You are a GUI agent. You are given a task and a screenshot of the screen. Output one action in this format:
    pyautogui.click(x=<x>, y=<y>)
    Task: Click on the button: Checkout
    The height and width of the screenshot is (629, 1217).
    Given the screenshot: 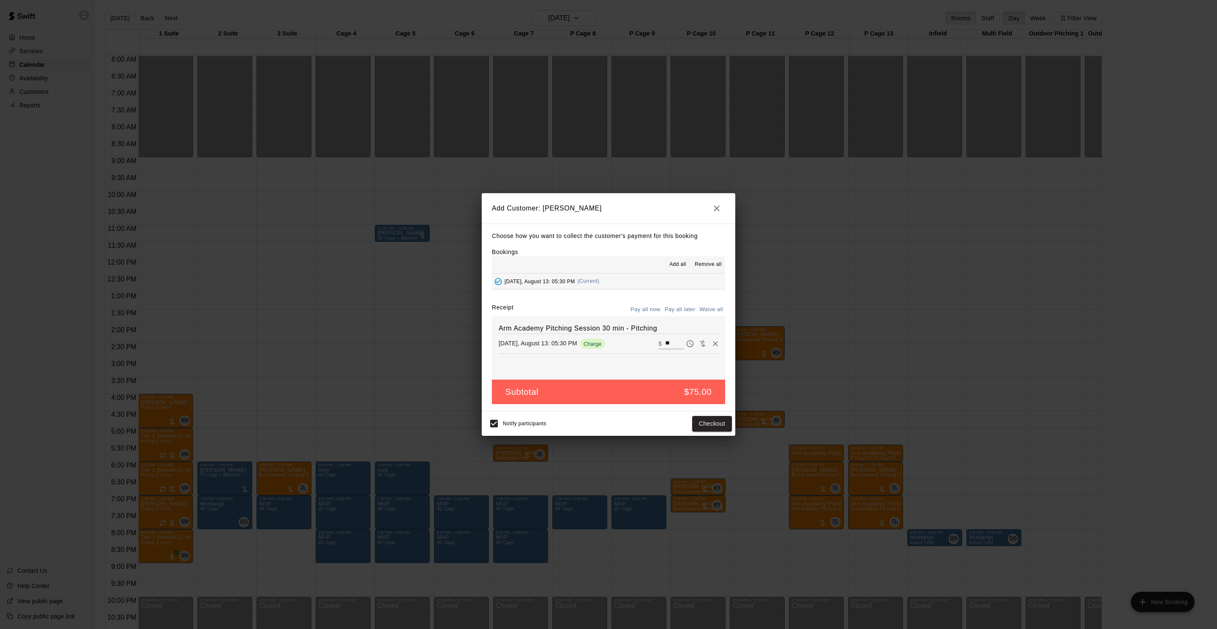 What is the action you would take?
    pyautogui.click(x=712, y=423)
    